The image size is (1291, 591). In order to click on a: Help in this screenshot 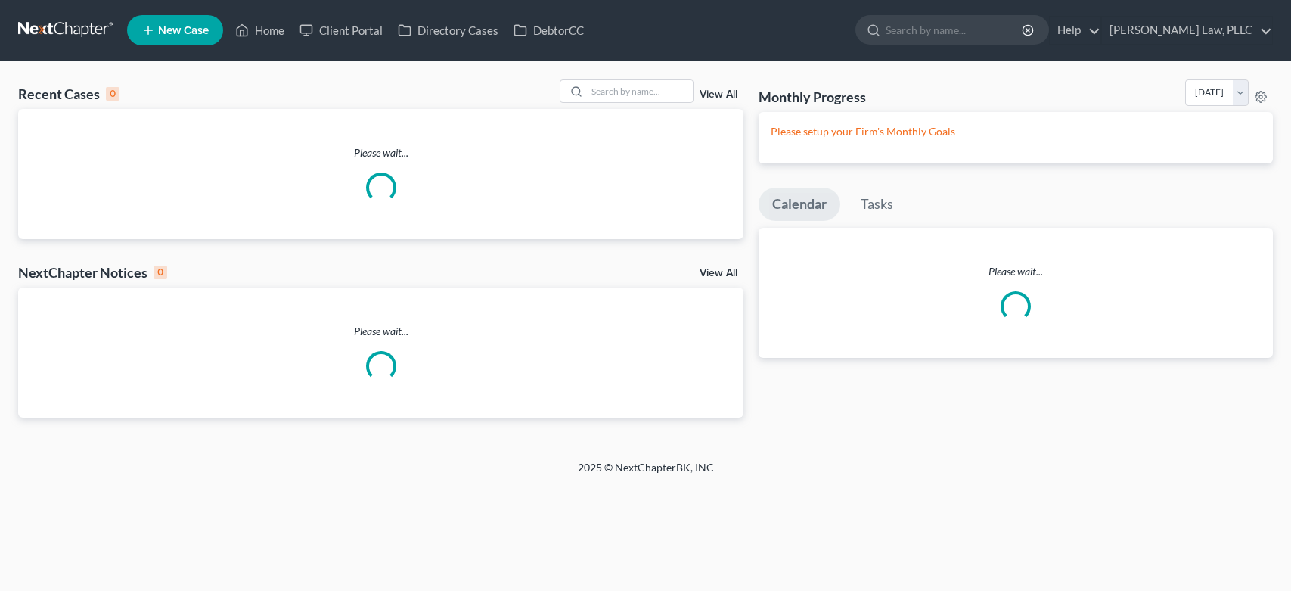, I will do `click(1075, 30)`.